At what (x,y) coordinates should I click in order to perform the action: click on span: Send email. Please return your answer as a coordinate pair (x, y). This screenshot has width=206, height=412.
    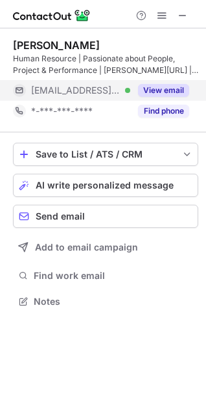
    Looking at the image, I should click on (60, 217).